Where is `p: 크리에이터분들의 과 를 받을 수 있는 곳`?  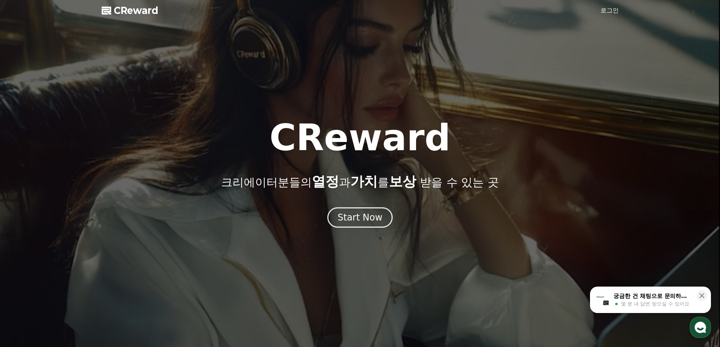 p: 크리에이터분들의 과 를 받을 수 있는 곳 is located at coordinates (360, 182).